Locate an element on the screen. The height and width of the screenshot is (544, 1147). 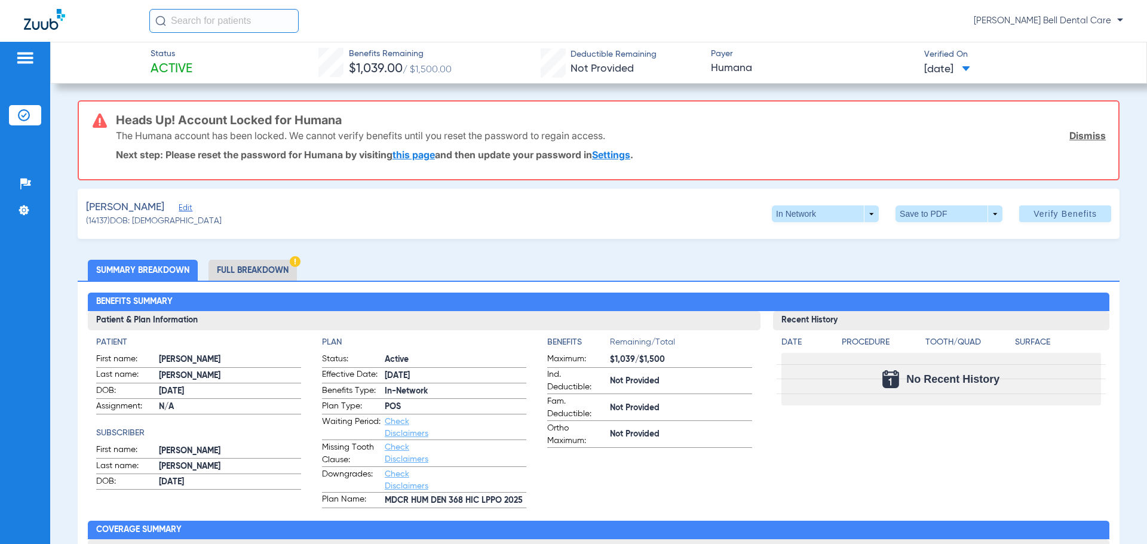
p: The Humana account has been locked. We cannot verify benefits until you reset the password to reg... is located at coordinates (360, 136).